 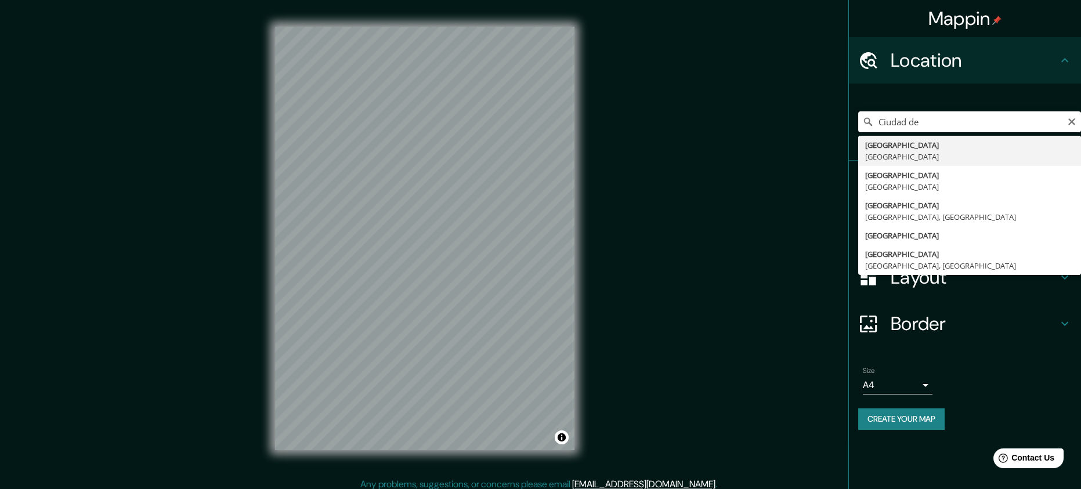 What do you see at coordinates (965, 185) in the screenshot?
I see `div: Pins` at bounding box center [965, 185].